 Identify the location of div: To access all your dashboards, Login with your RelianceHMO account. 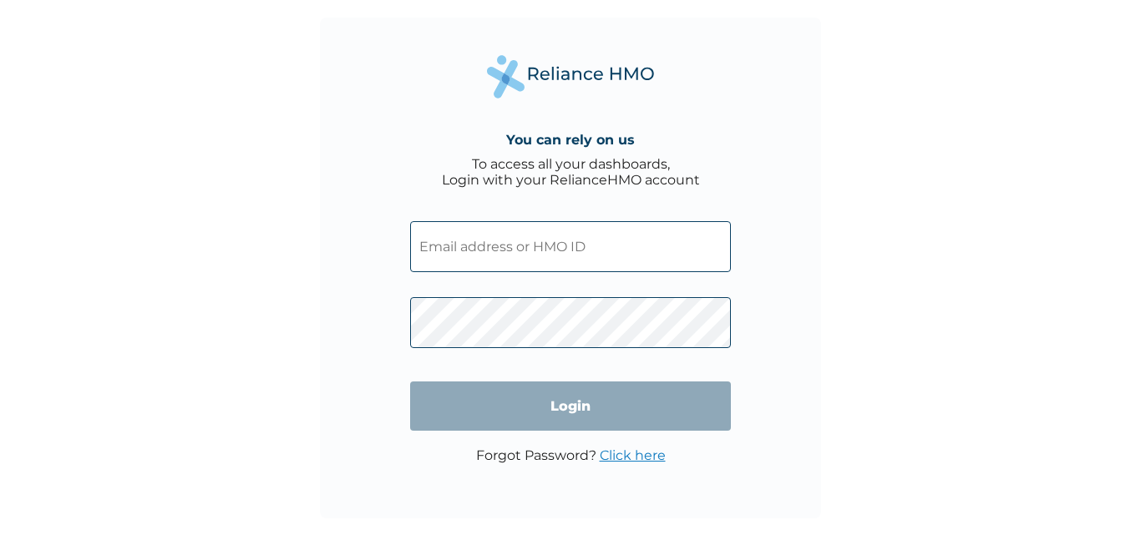
(570, 172).